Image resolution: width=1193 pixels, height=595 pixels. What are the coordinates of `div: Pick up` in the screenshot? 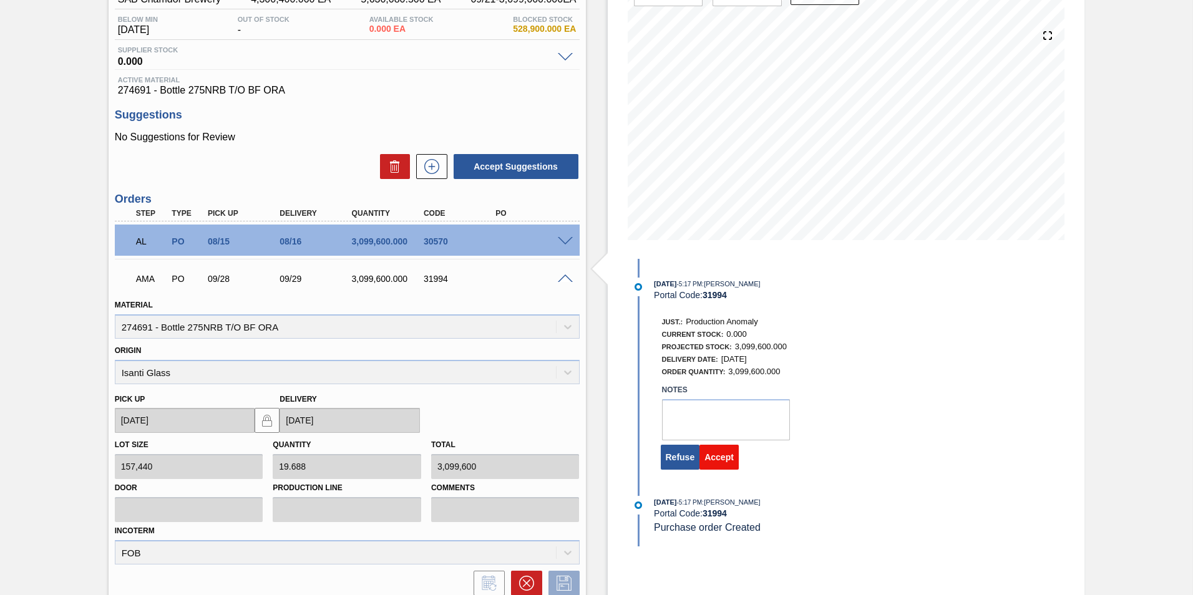 It's located at (245, 213).